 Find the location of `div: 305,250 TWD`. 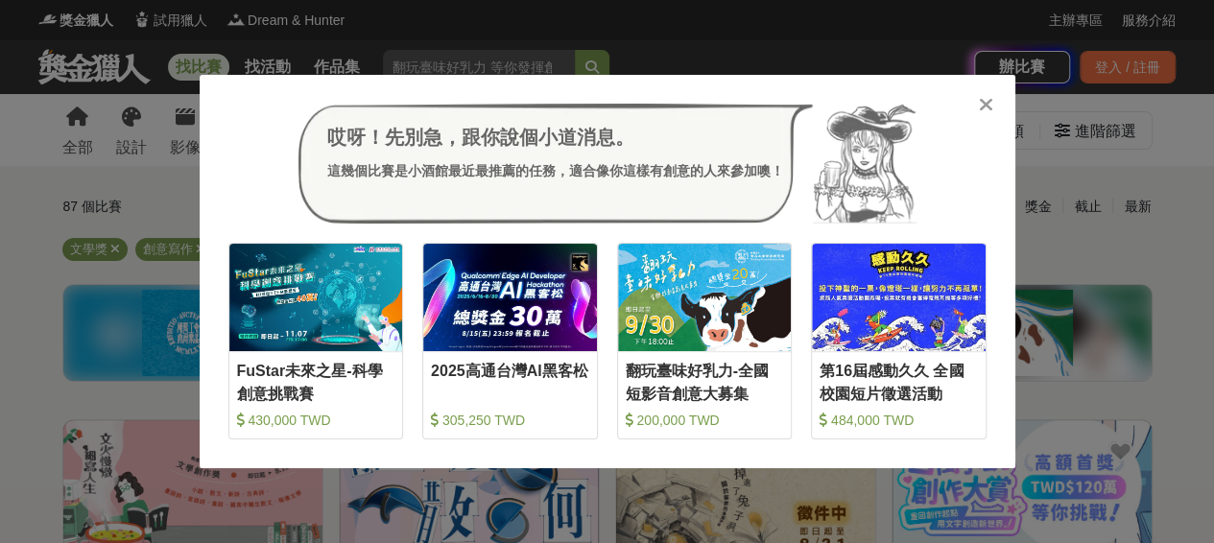

div: 305,250 TWD is located at coordinates (509, 420).